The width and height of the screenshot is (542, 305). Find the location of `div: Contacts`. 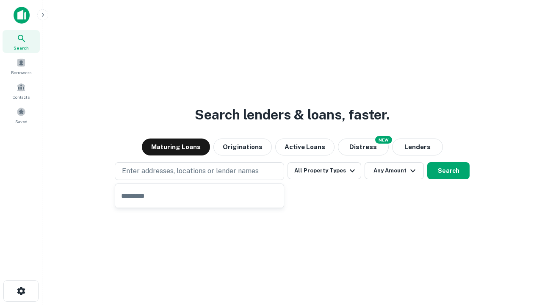

div: Contacts is located at coordinates (21, 91).